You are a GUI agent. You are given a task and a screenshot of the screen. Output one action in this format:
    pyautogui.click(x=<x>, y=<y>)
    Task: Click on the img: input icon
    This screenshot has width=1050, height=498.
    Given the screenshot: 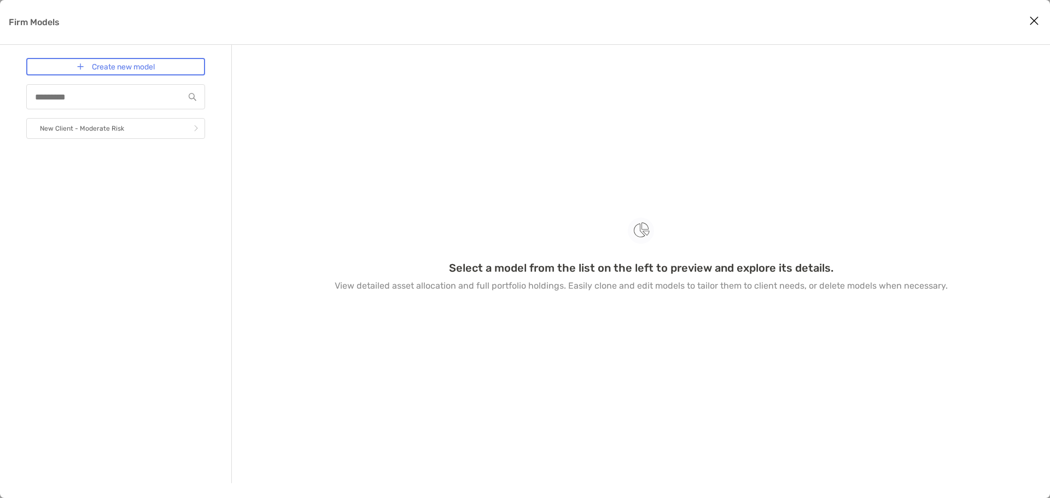 What is the action you would take?
    pyautogui.click(x=192, y=97)
    